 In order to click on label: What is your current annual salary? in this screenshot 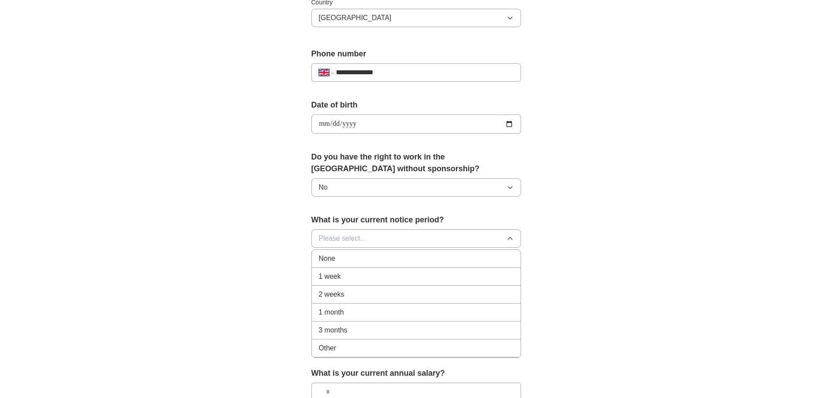, I will do `click(416, 373)`.